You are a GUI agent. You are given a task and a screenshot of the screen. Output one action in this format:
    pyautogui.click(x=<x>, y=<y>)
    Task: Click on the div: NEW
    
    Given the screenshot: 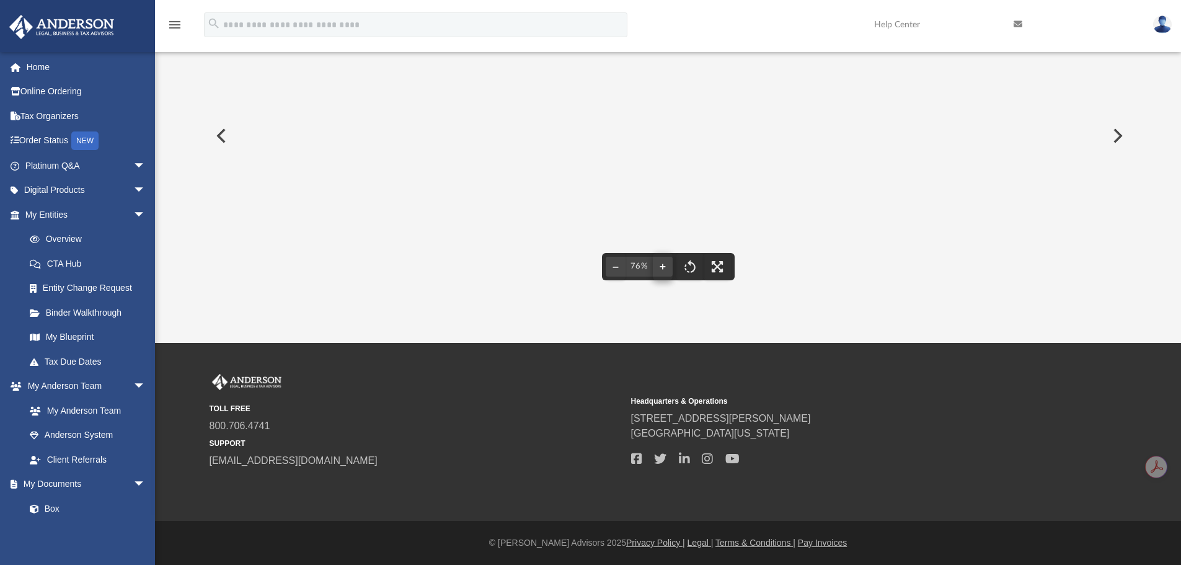 What is the action you would take?
    pyautogui.click(x=85, y=141)
    